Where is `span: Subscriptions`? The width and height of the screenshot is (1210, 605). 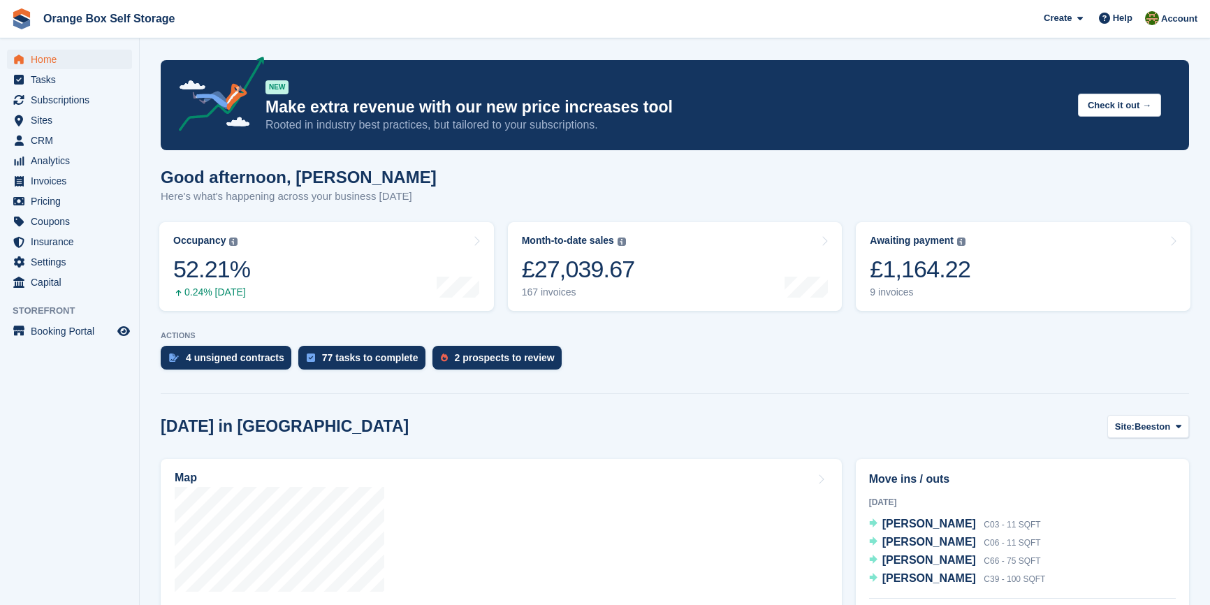 span: Subscriptions is located at coordinates (73, 100).